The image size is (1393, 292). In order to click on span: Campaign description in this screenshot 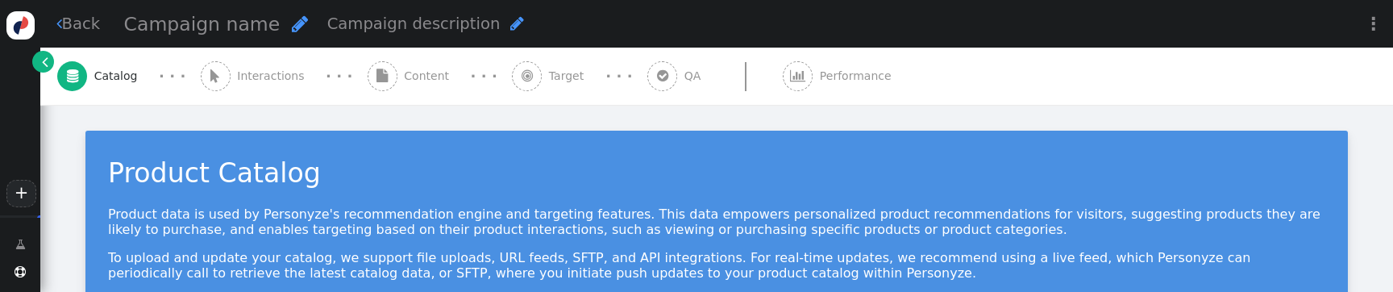, I will do `click(414, 23)`.